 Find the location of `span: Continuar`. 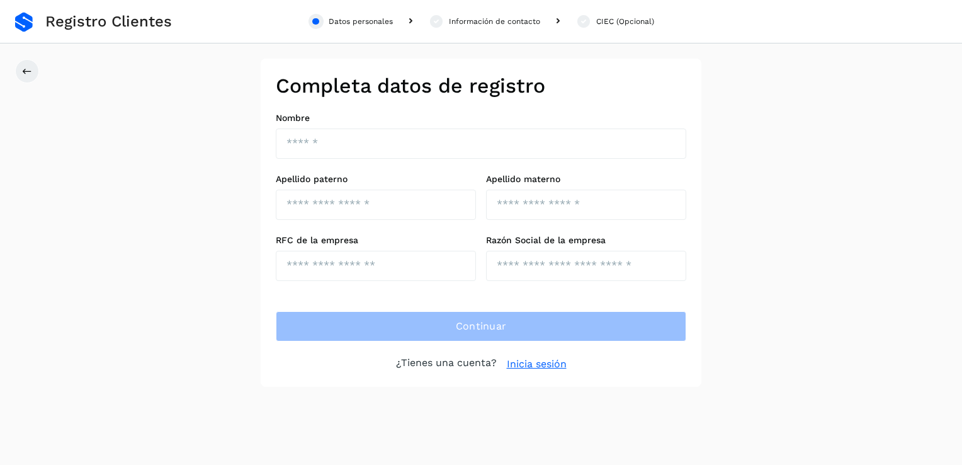

span: Continuar is located at coordinates (481, 326).